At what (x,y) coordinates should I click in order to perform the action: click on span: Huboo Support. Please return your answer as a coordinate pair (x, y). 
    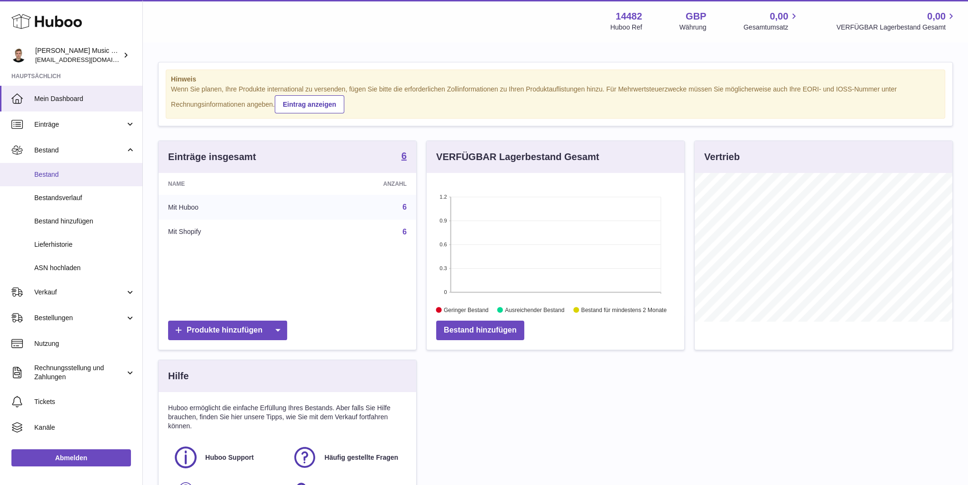
    Looking at the image, I should click on (229, 457).